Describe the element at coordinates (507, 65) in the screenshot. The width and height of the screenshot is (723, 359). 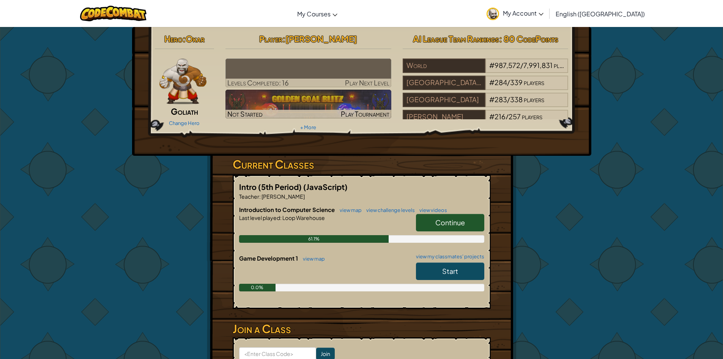
I see `span: 987,572` at that location.